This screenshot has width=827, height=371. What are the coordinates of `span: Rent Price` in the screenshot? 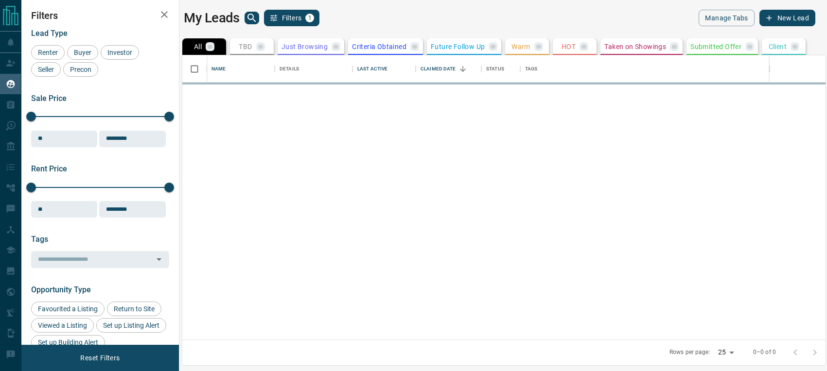 It's located at (49, 169).